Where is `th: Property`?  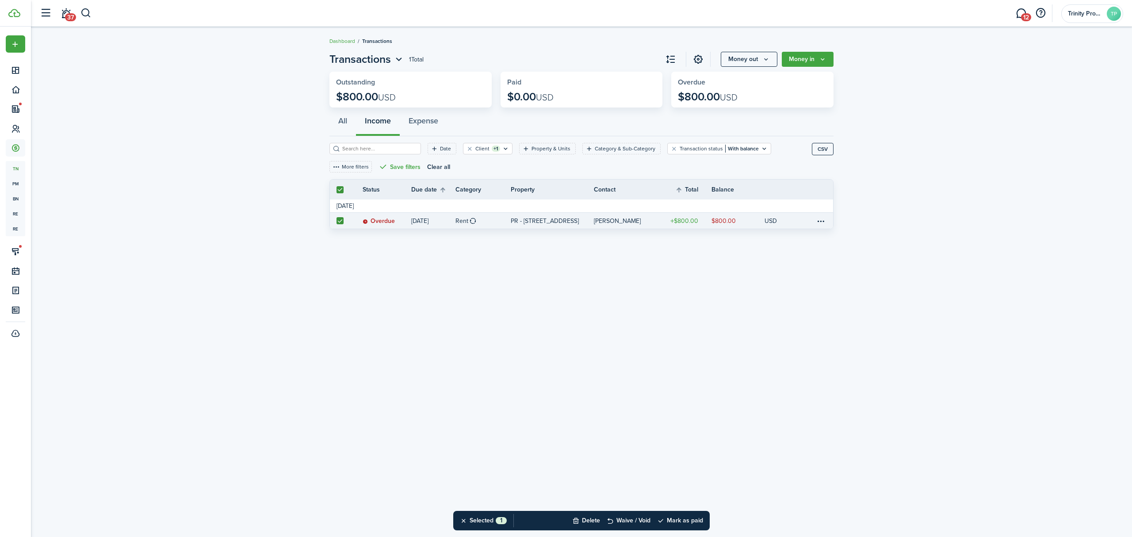 th: Property is located at coordinates (552, 189).